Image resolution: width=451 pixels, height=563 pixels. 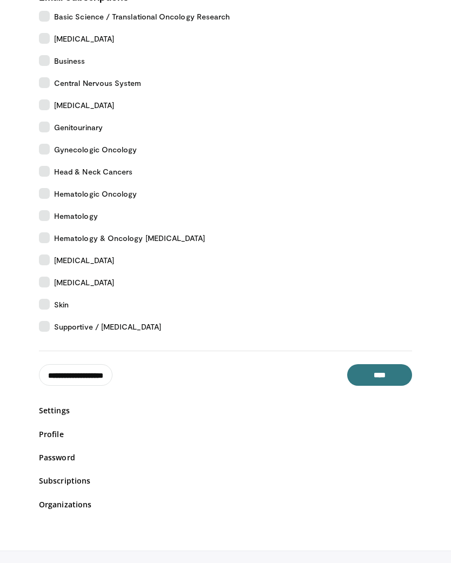 I want to click on a: Profile, so click(x=225, y=434).